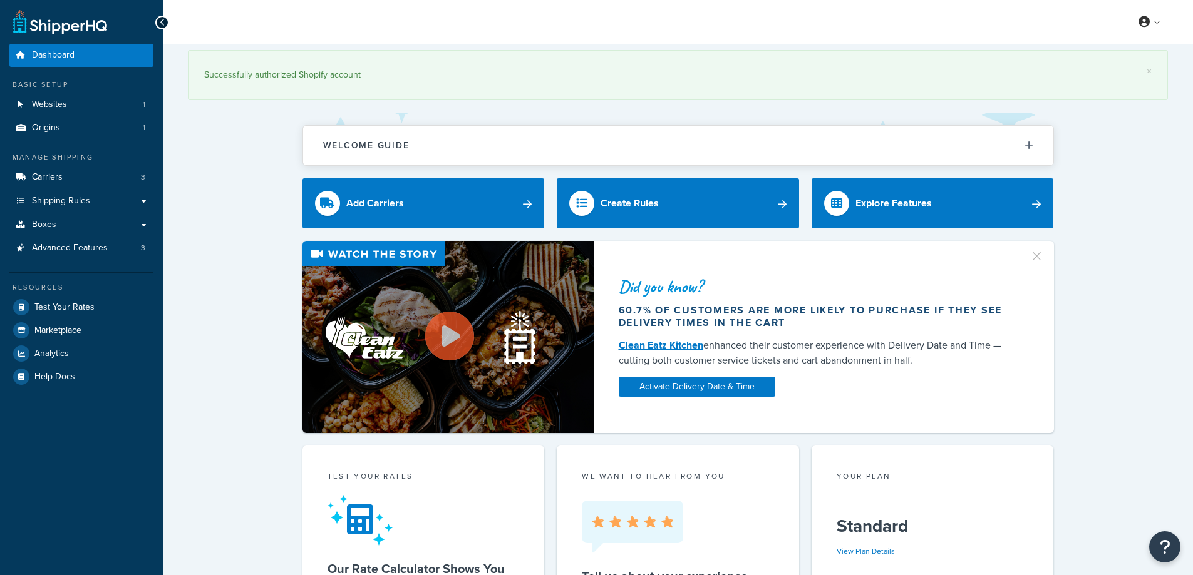  I want to click on div: Resources, so click(81, 287).